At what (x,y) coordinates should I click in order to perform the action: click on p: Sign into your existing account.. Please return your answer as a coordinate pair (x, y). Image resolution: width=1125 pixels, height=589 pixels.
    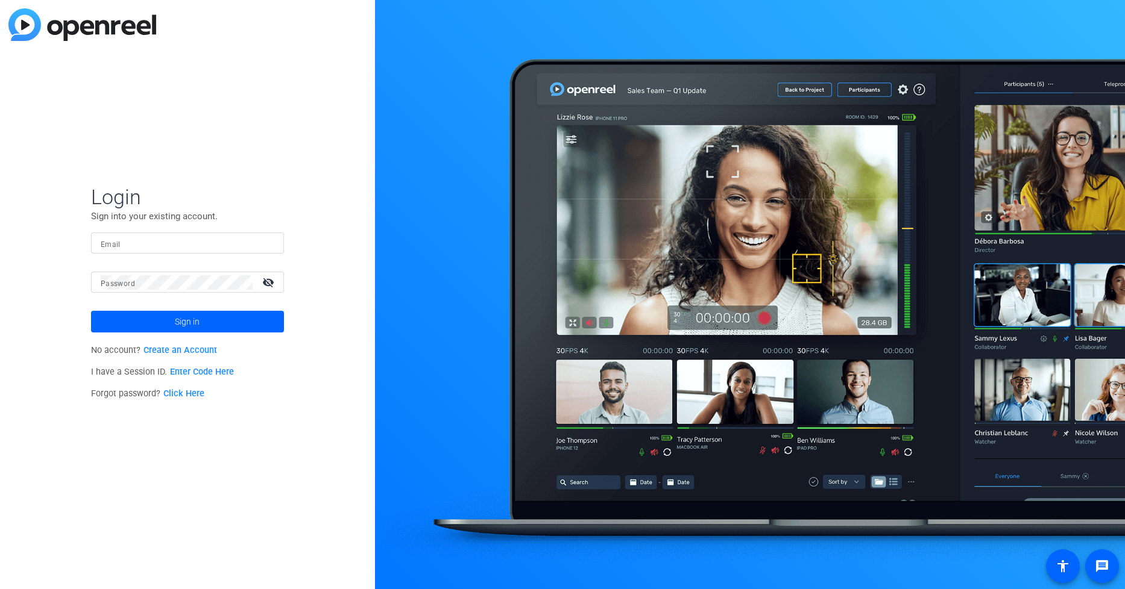
    Looking at the image, I should click on (187, 216).